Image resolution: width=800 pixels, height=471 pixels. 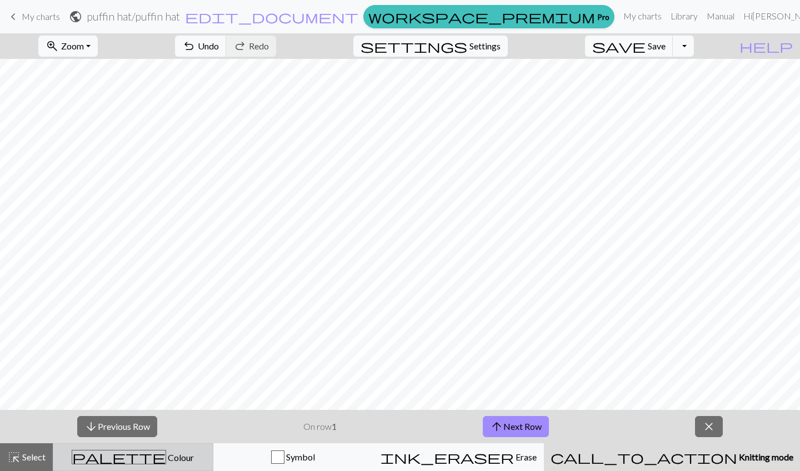 What do you see at coordinates (516, 427) in the screenshot?
I see `button: Next Row` at bounding box center [516, 427].